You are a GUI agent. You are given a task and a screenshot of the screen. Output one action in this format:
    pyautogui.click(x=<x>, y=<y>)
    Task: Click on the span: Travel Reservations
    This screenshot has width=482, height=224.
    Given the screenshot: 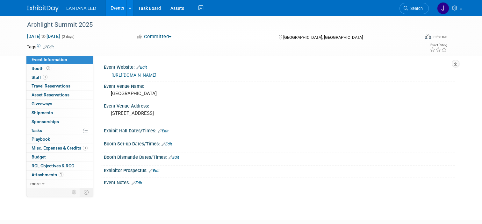 What is the action you would take?
    pyautogui.click(x=51, y=86)
    